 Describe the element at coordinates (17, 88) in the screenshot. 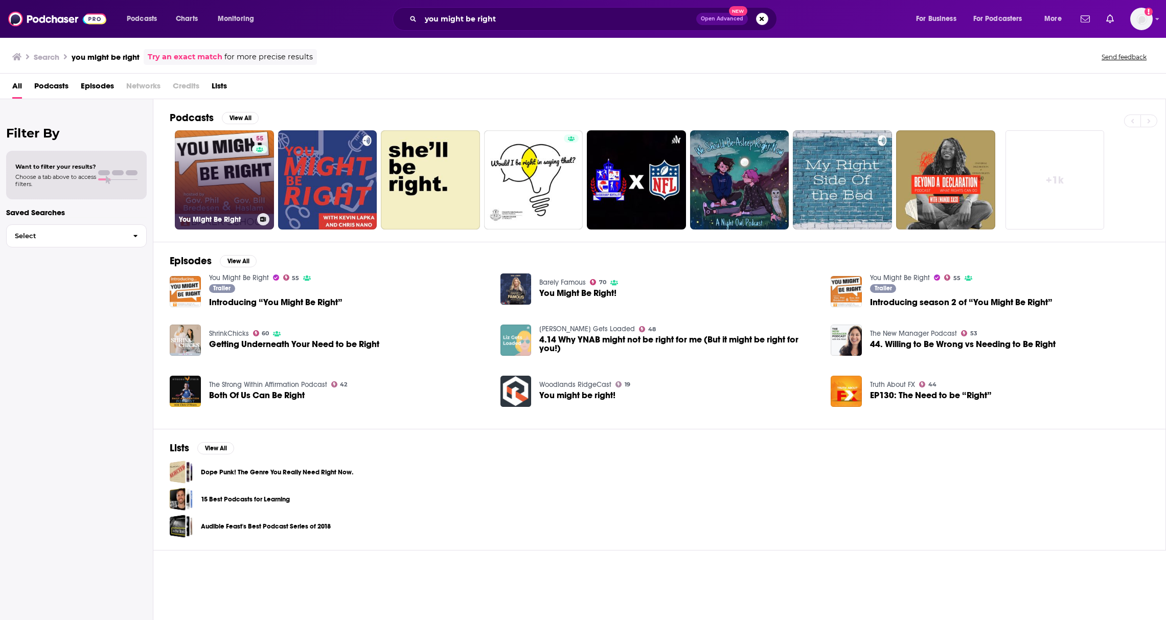

I see `span: All` at that location.